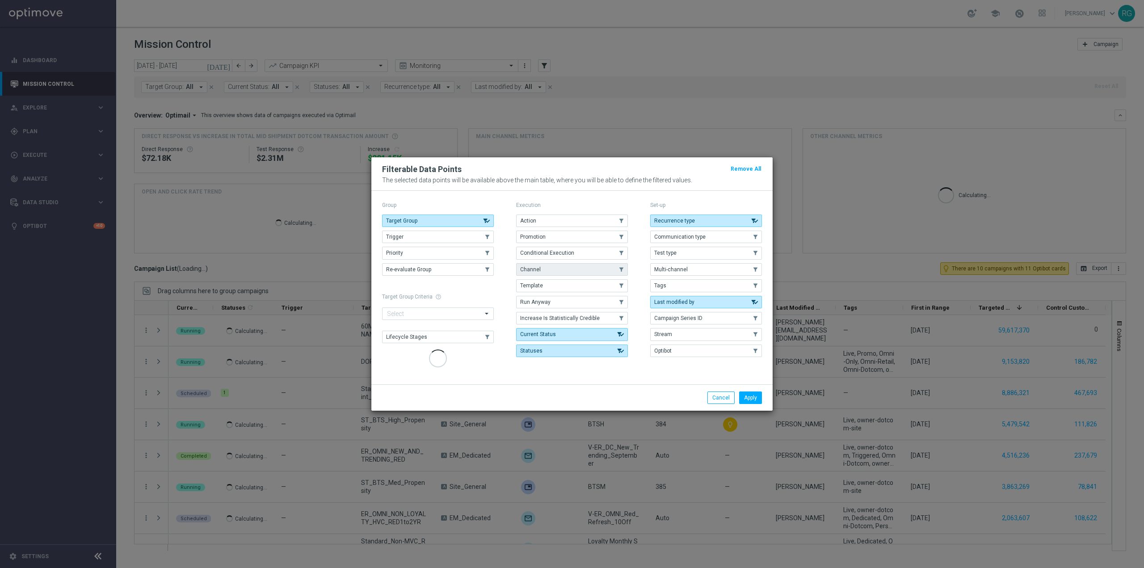 This screenshot has height=568, width=1144. Describe the element at coordinates (678, 318) in the screenshot. I see `span: Campaign Series ID` at that location.